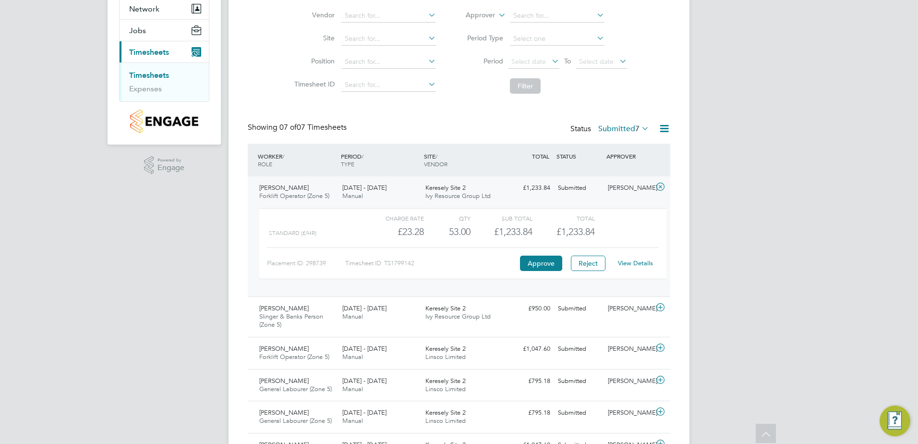  What do you see at coordinates (635, 263) in the screenshot?
I see `a: View Details` at bounding box center [635, 263].